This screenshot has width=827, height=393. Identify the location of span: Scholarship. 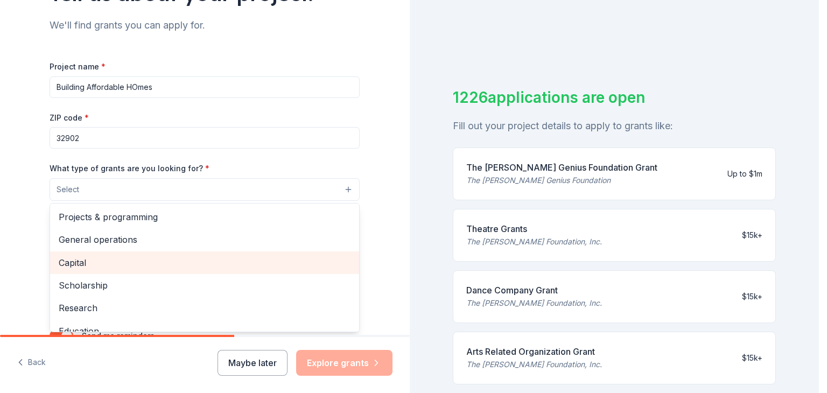
(205, 285).